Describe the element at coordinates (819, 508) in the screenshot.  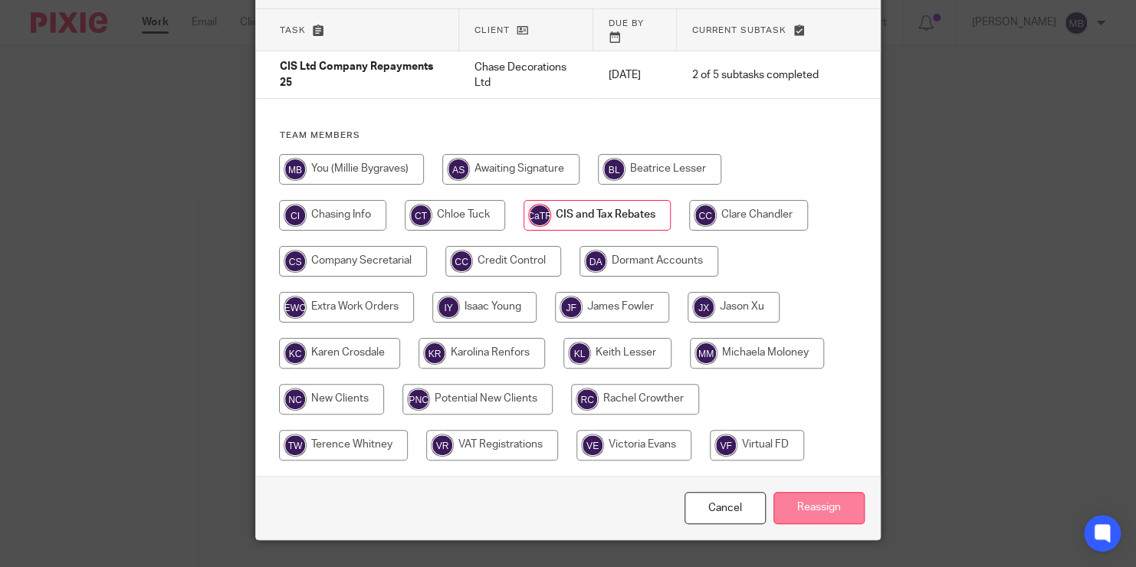
I see `input: Reassign` at that location.